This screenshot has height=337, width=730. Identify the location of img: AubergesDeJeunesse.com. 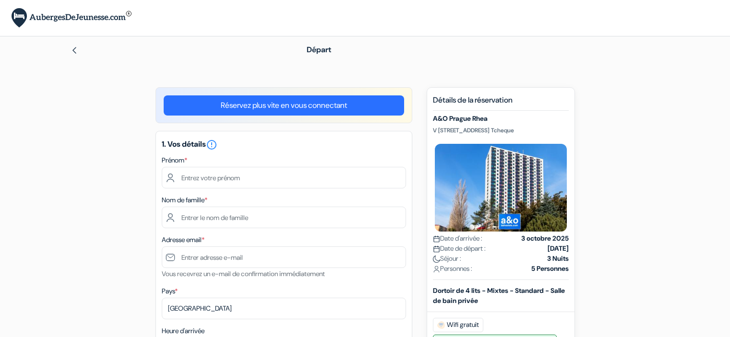
(71, 18).